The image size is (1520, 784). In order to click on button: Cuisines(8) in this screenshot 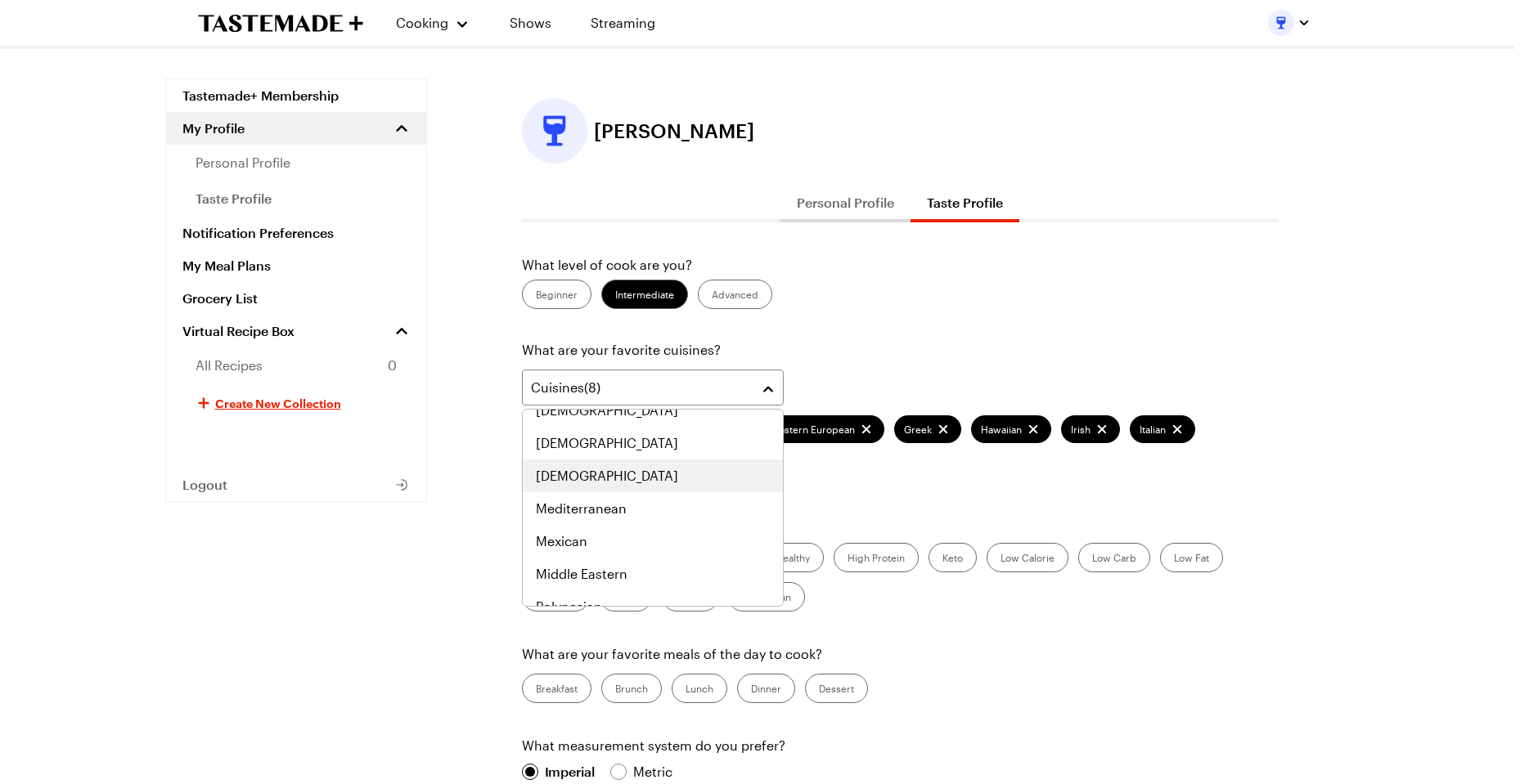, I will do `click(653, 388)`.